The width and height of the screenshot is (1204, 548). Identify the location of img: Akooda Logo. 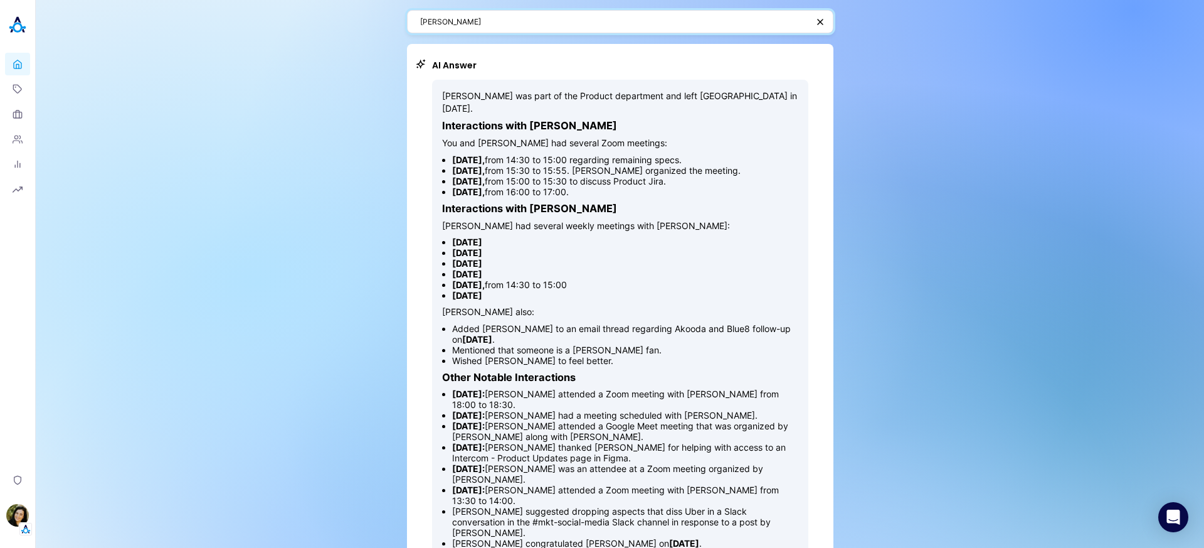
(18, 25).